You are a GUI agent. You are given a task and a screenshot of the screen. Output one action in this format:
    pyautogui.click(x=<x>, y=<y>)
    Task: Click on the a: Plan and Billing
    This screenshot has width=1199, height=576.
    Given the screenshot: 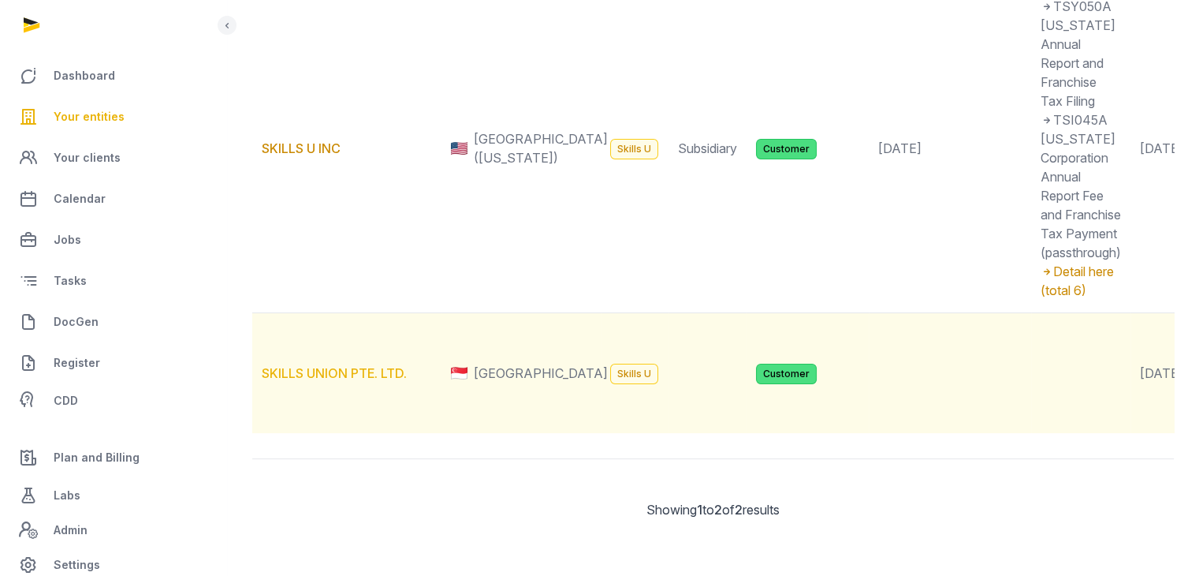 What is the action you would take?
    pyautogui.click(x=113, y=457)
    